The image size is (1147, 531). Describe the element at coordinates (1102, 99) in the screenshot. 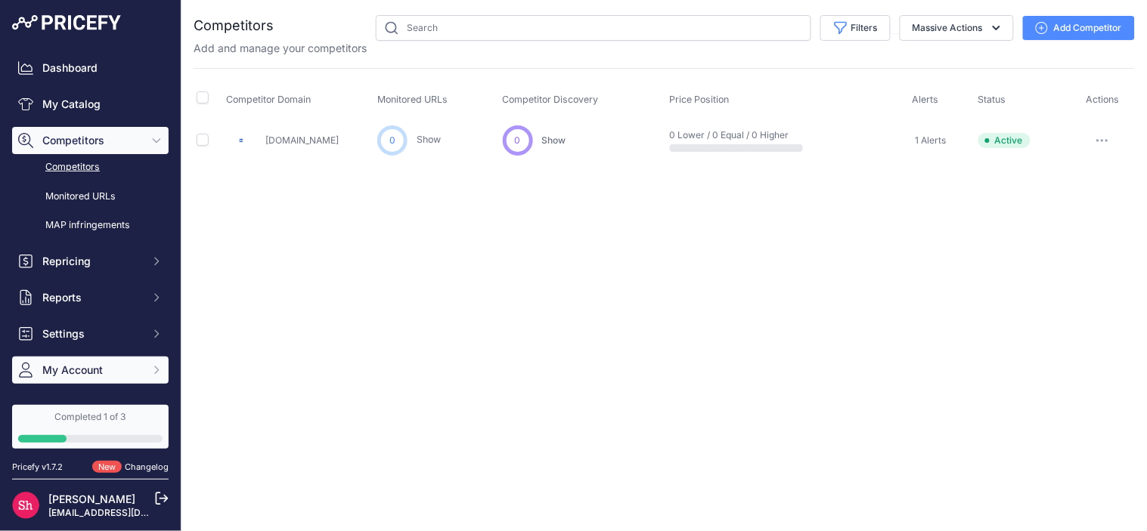

I see `span: Actions` at that location.